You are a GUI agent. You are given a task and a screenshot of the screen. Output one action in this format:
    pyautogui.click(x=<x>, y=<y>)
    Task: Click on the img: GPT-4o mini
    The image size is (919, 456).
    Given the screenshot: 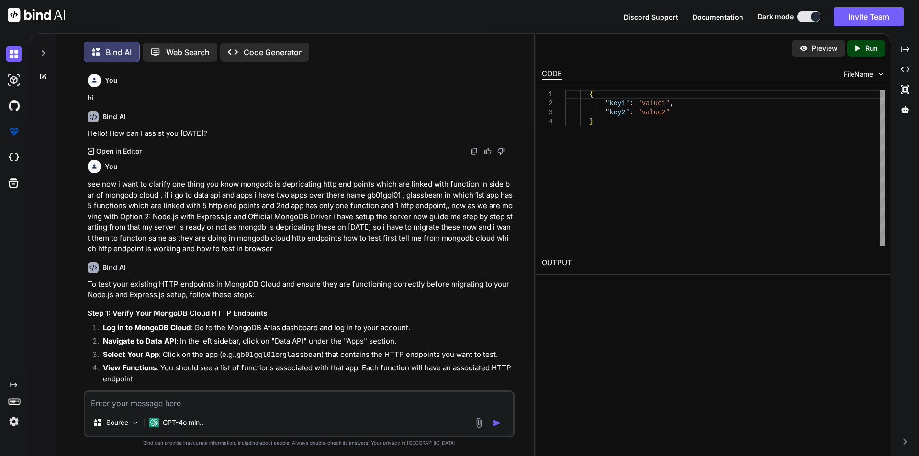 What is the action you would take?
    pyautogui.click(x=154, y=422)
    